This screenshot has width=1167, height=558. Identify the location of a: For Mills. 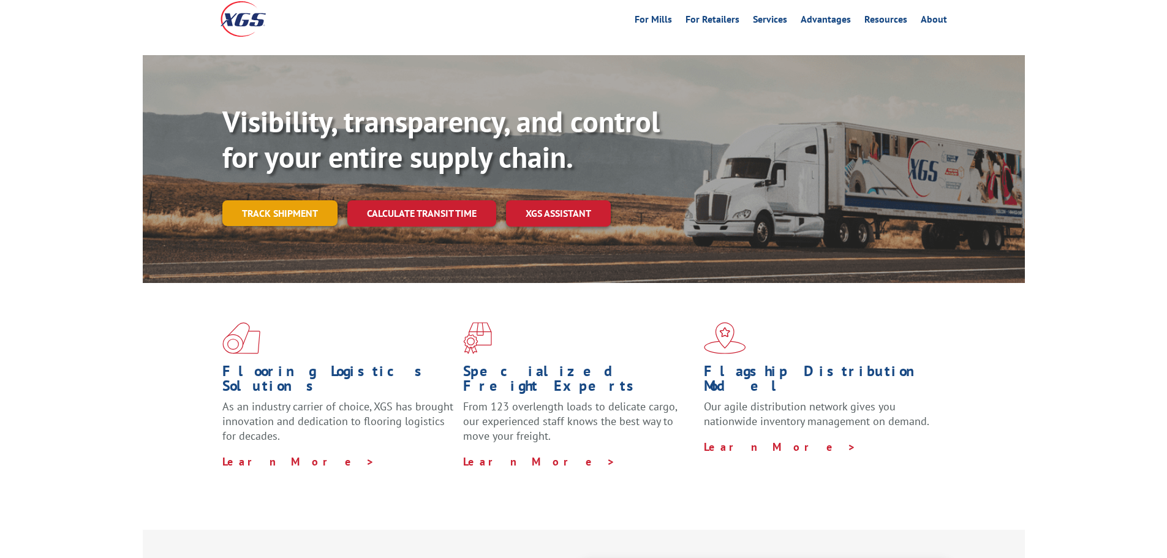
(653, 21).